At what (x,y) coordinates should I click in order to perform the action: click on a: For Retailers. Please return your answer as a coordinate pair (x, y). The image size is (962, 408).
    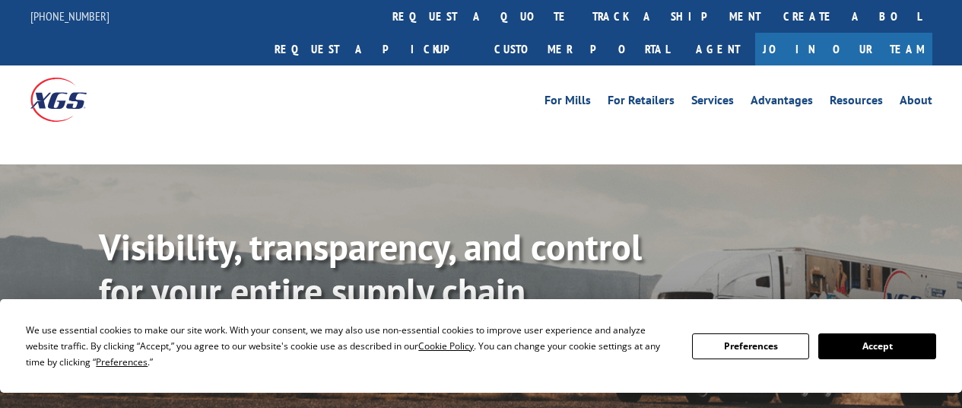
    Looking at the image, I should click on (641, 103).